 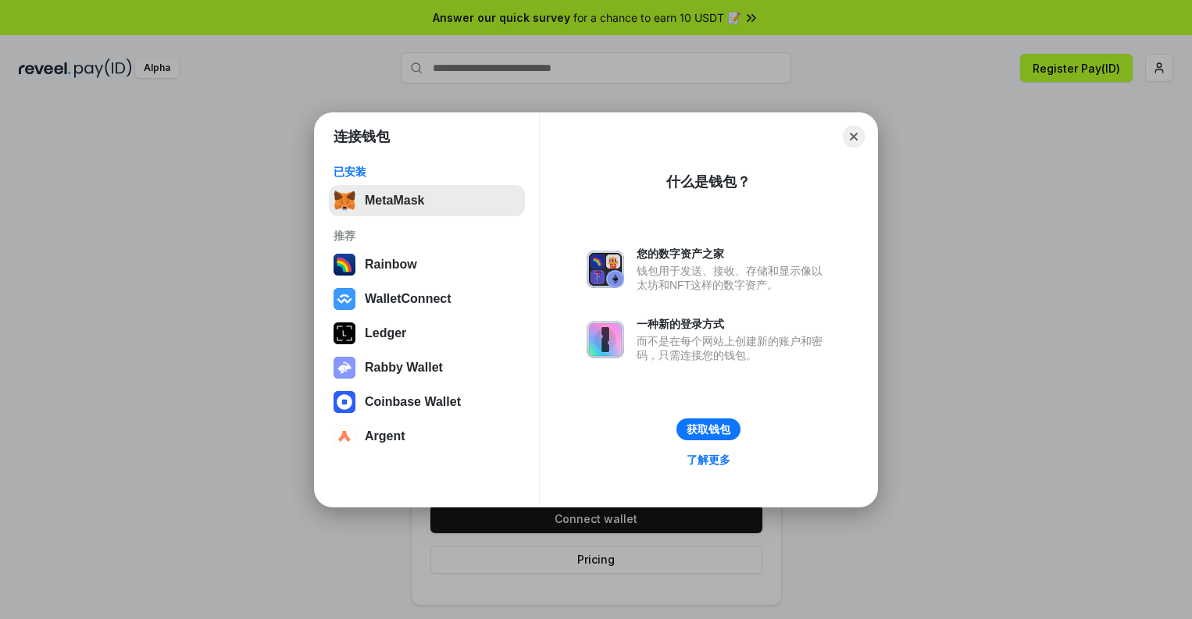 I want to click on div: 了解更多, so click(x=708, y=460).